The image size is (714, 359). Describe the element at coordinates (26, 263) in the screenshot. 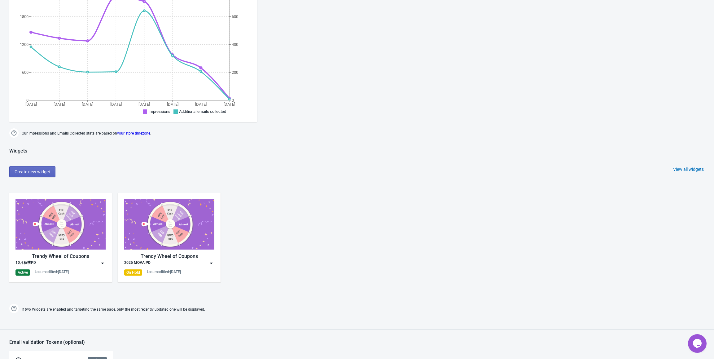

I see `div: 10月秋季PD` at that location.